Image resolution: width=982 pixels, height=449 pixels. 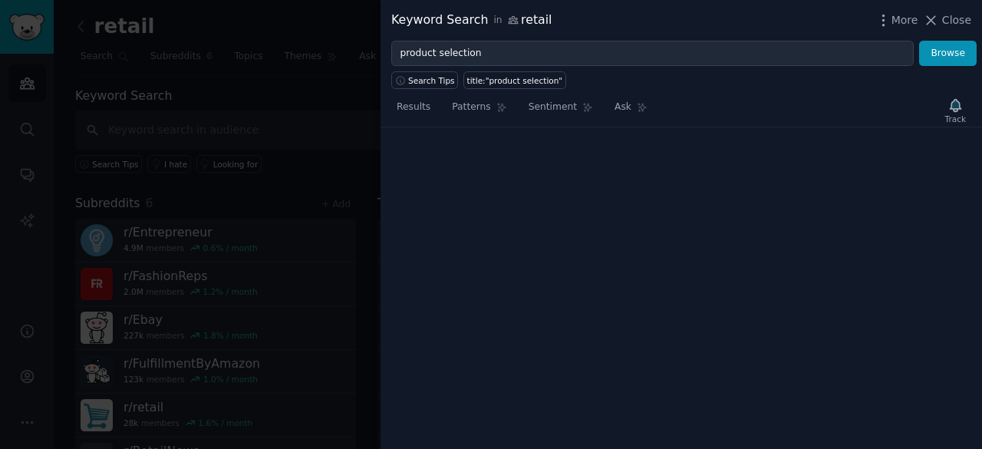 What do you see at coordinates (471, 20) in the screenshot?
I see `div: Keyword Search retail` at bounding box center [471, 20].